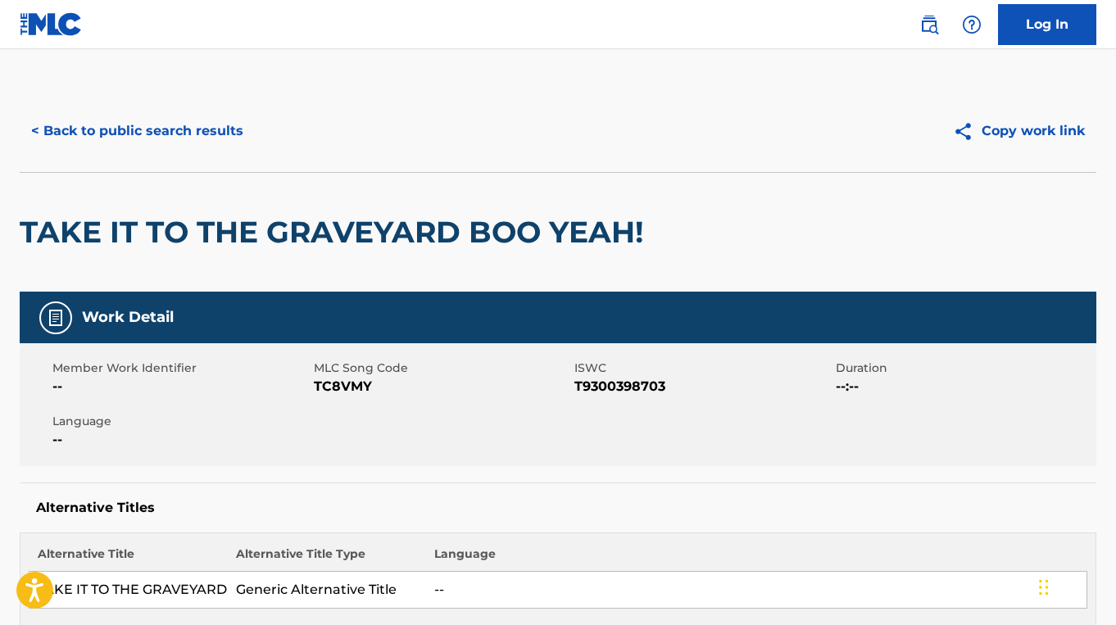 This screenshot has width=1116, height=625. What do you see at coordinates (129, 559) in the screenshot?
I see `th: Alternative Title` at bounding box center [129, 559].